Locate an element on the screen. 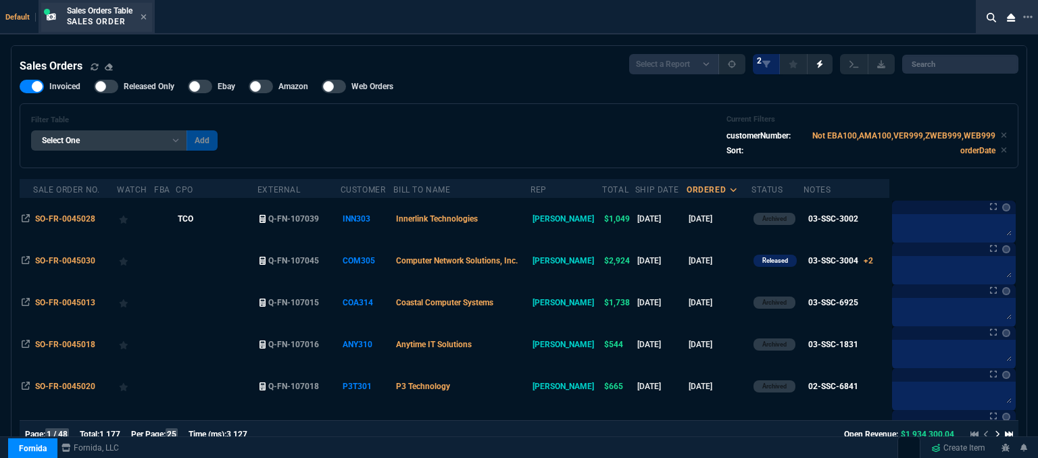 This screenshot has height=458, width=1038. div: 03-SSC-6925 is located at coordinates (833, 303).